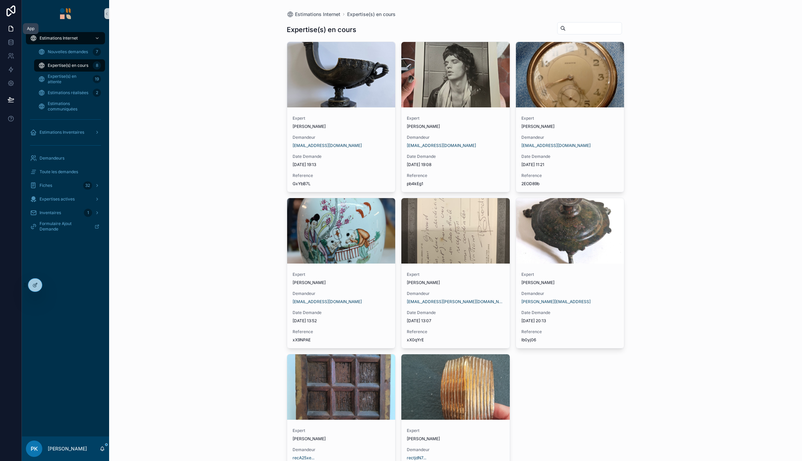  I want to click on span: GxYbB7L, so click(341, 184).